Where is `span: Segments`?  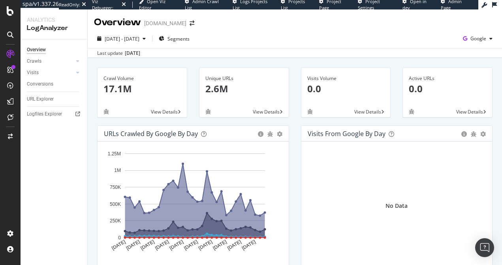
span: Segments is located at coordinates (179, 39).